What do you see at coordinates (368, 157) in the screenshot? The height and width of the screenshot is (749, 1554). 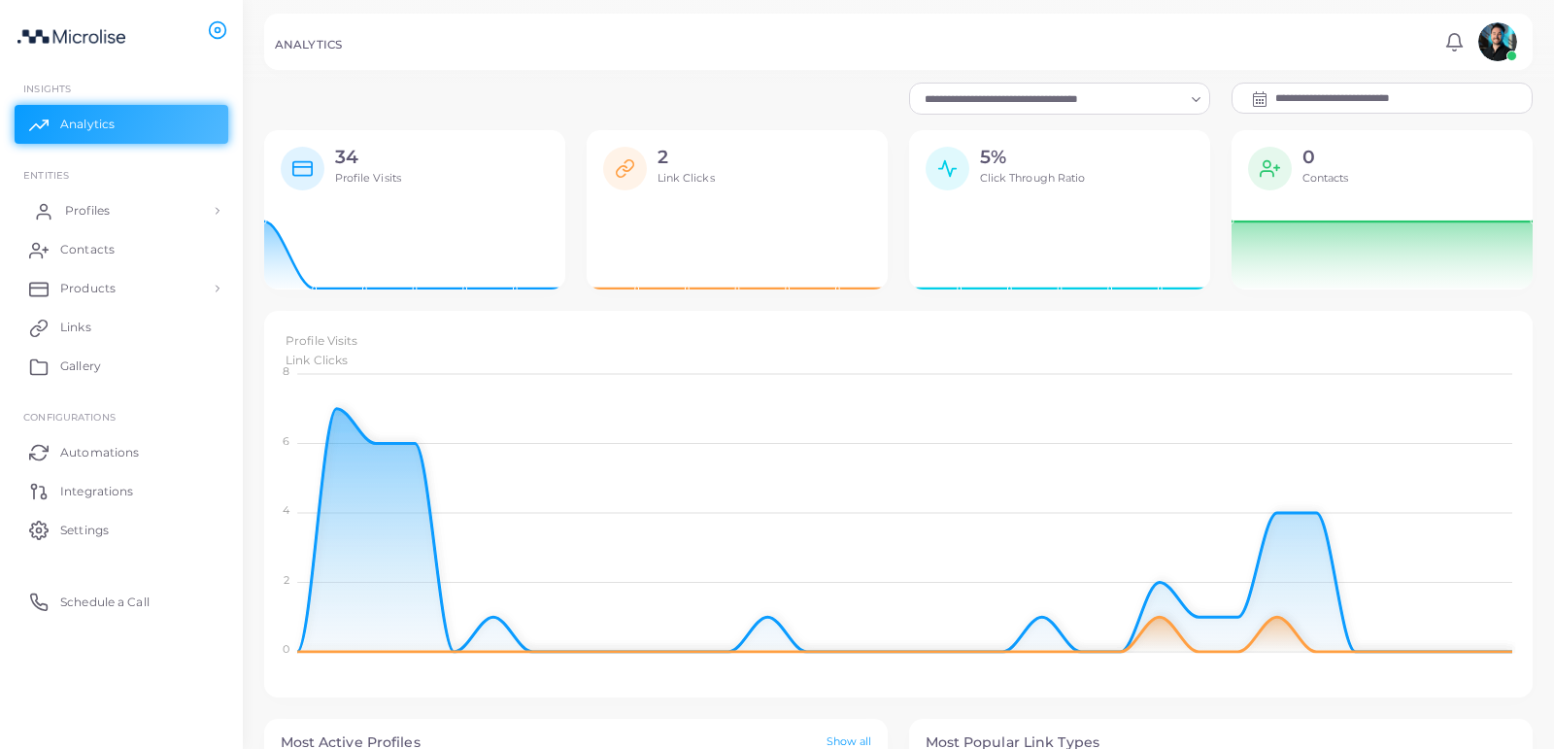 I see `h2: 34` at bounding box center [368, 157].